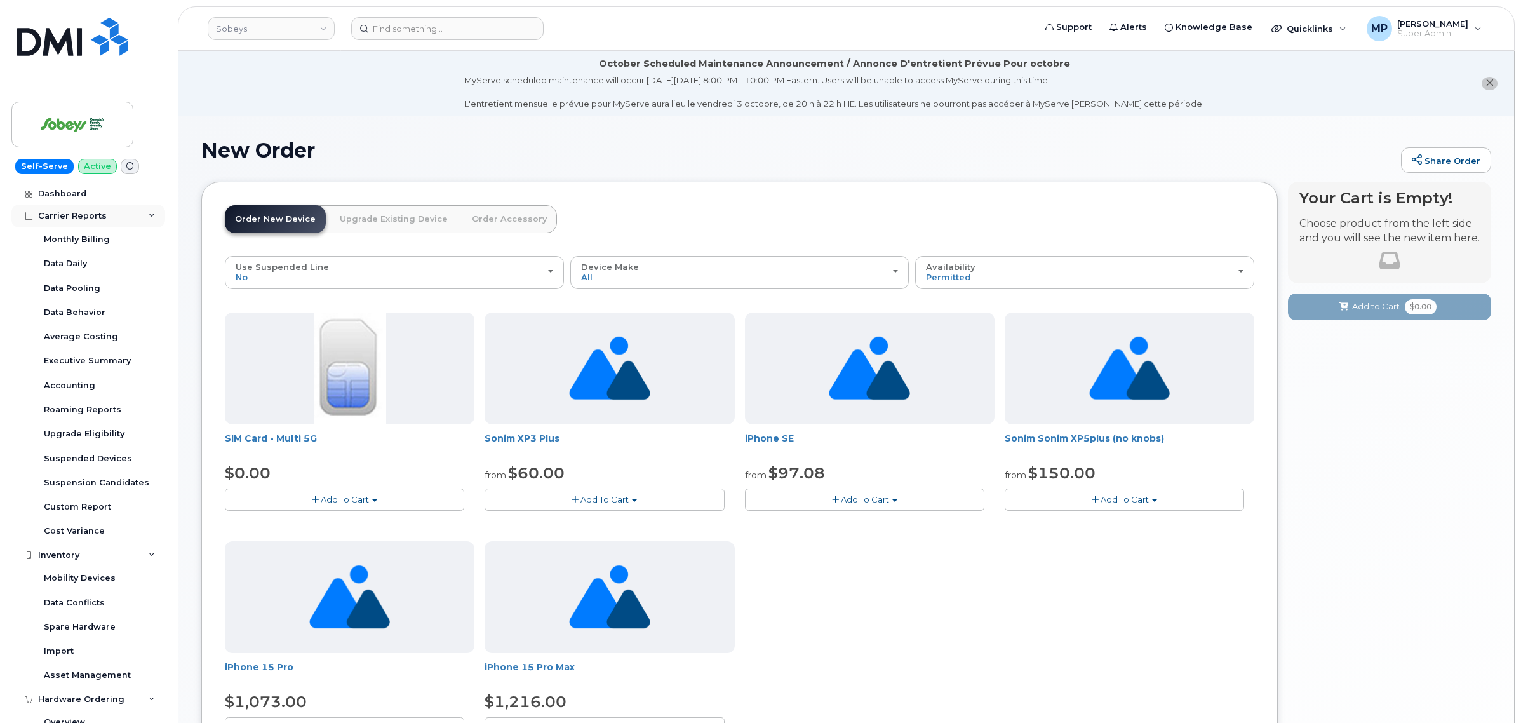  Describe the element at coordinates (271, 438) in the screenshot. I see `a: SIM Card - Multi 5G` at that location.